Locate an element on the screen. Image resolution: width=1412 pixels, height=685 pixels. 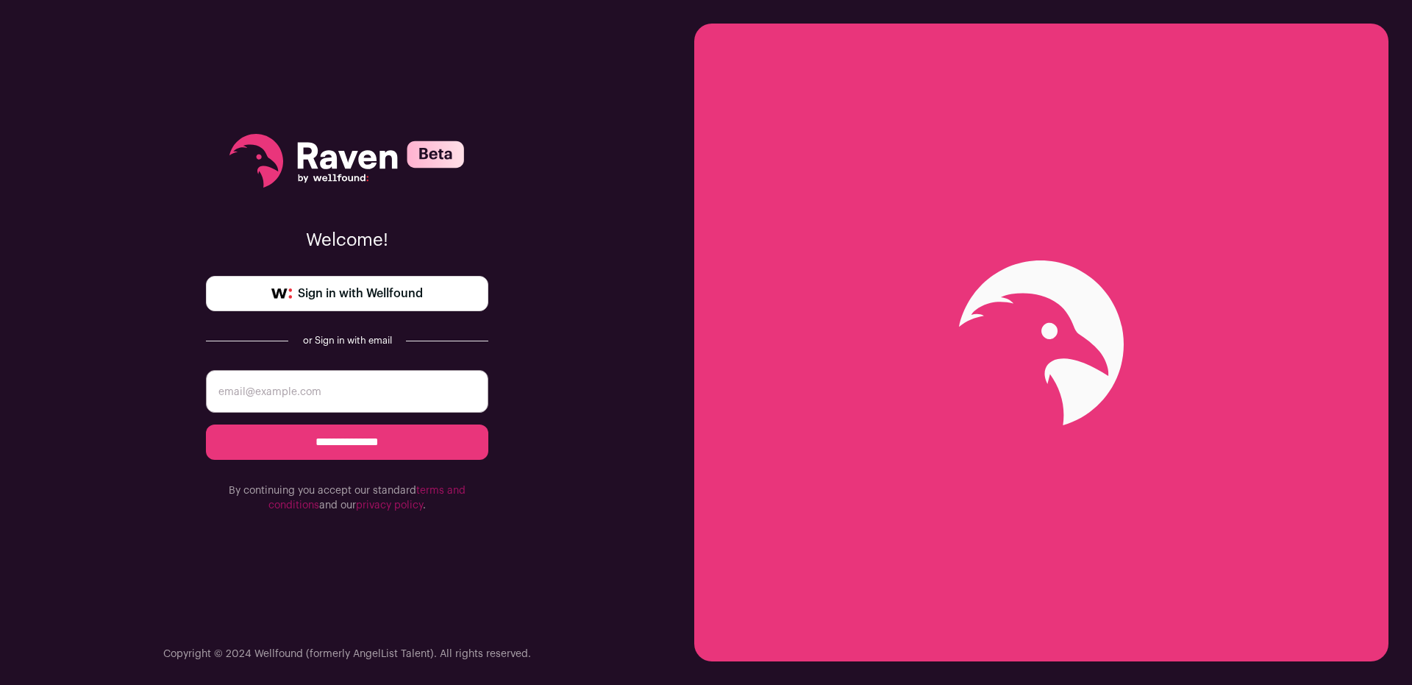
p: By continuing you accept our standard and our . is located at coordinates (347, 498).